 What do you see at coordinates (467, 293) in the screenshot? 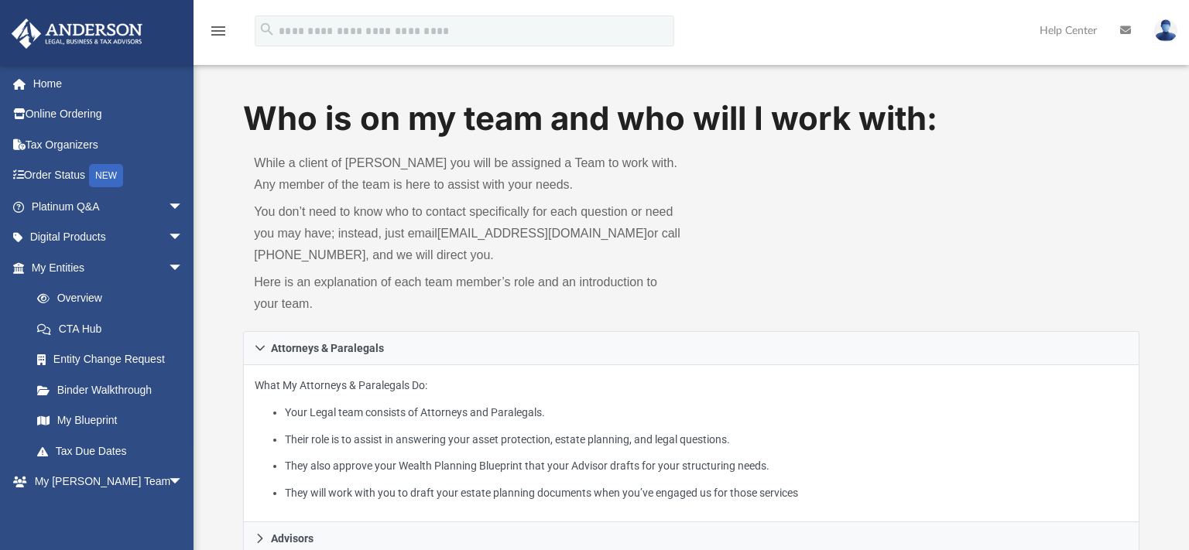
I see `p: Here is an explanation of each team member’s role and an introduction to your team.` at bounding box center [467, 293].